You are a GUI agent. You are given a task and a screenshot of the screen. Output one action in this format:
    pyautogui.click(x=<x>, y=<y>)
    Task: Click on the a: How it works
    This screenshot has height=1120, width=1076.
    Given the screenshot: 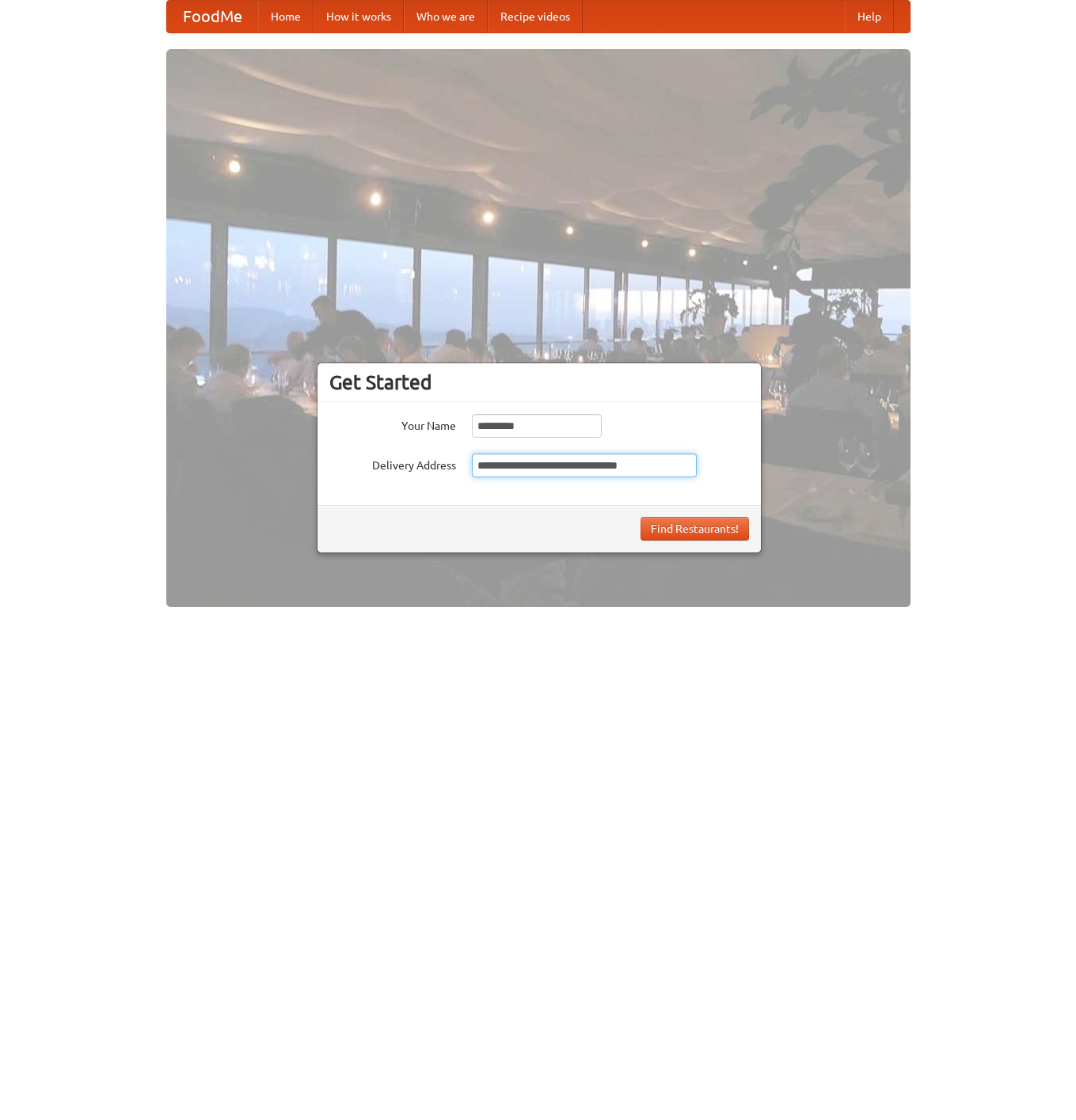 What is the action you would take?
    pyautogui.click(x=358, y=16)
    